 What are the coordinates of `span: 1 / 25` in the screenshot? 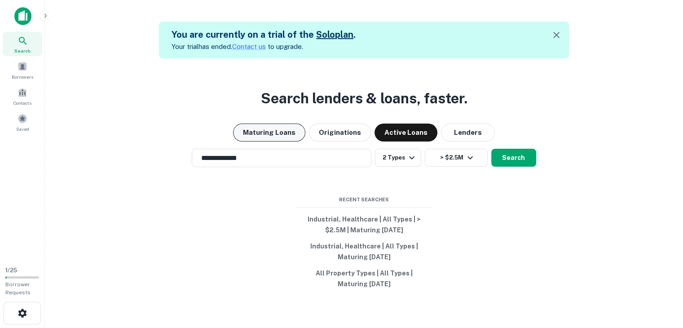 It's located at (11, 270).